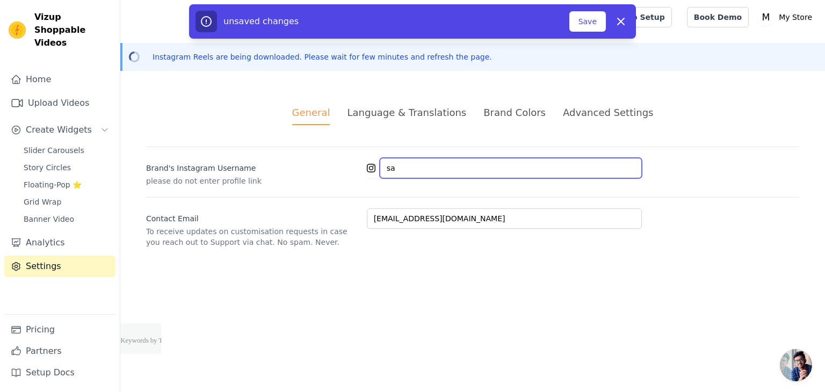  I want to click on a: Upload Videos, so click(60, 103).